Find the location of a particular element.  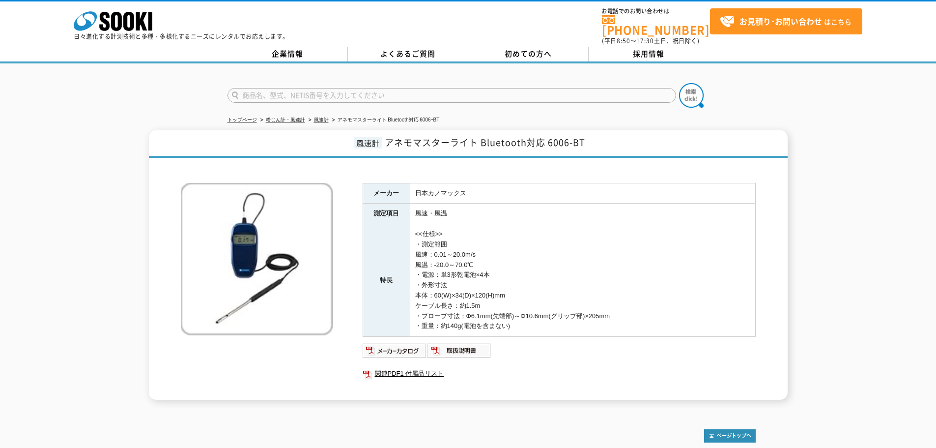

a: トップページ is located at coordinates (242, 119).